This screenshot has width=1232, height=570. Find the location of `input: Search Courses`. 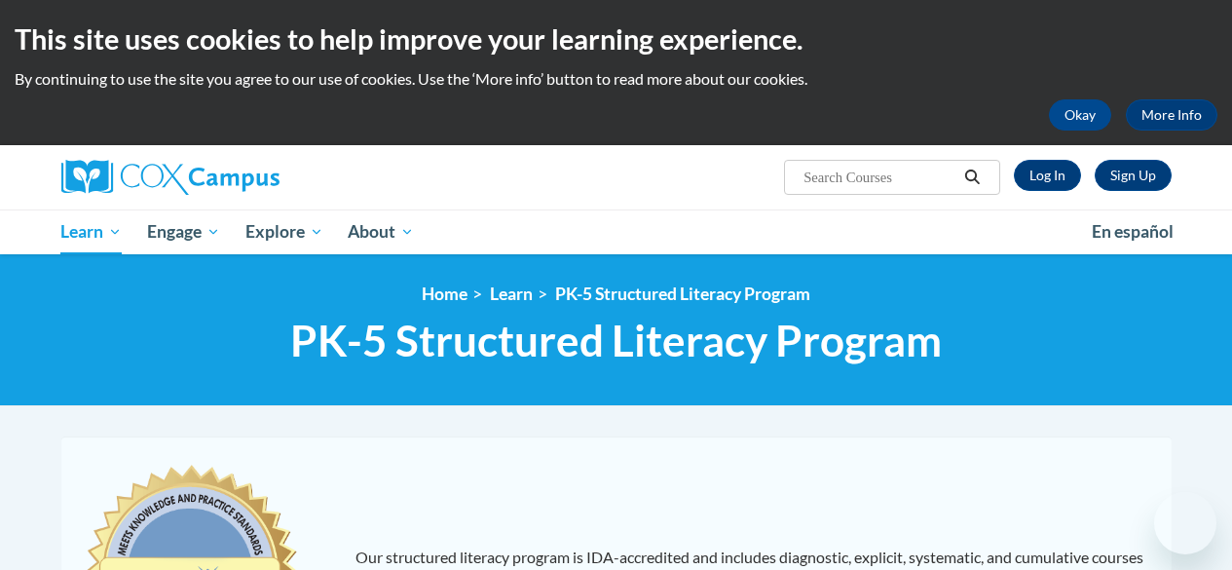

input: Search Courses is located at coordinates (879, 177).